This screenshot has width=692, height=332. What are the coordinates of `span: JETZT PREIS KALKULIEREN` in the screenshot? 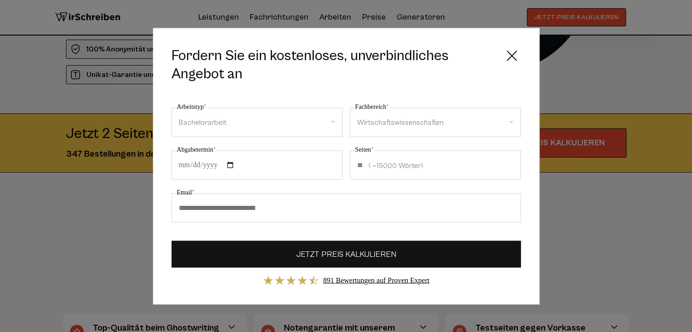 It's located at (346, 254).